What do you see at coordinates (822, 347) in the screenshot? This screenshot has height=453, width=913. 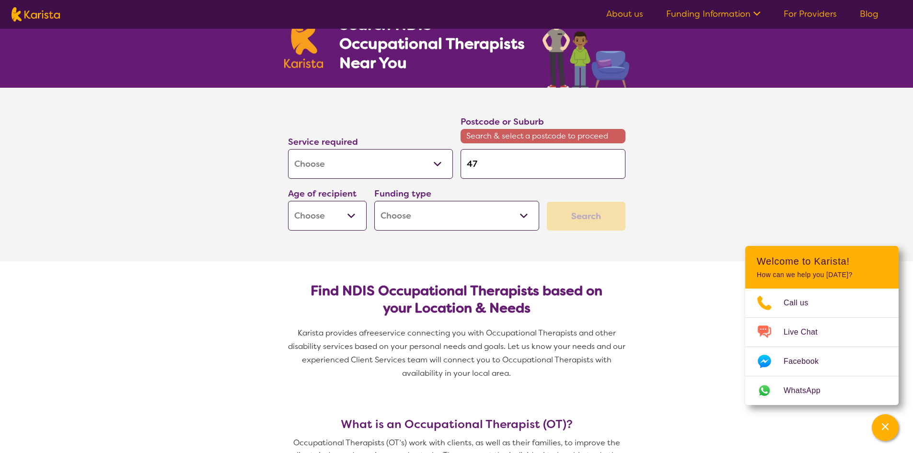 I see `ul: Choose channel` at bounding box center [822, 347].